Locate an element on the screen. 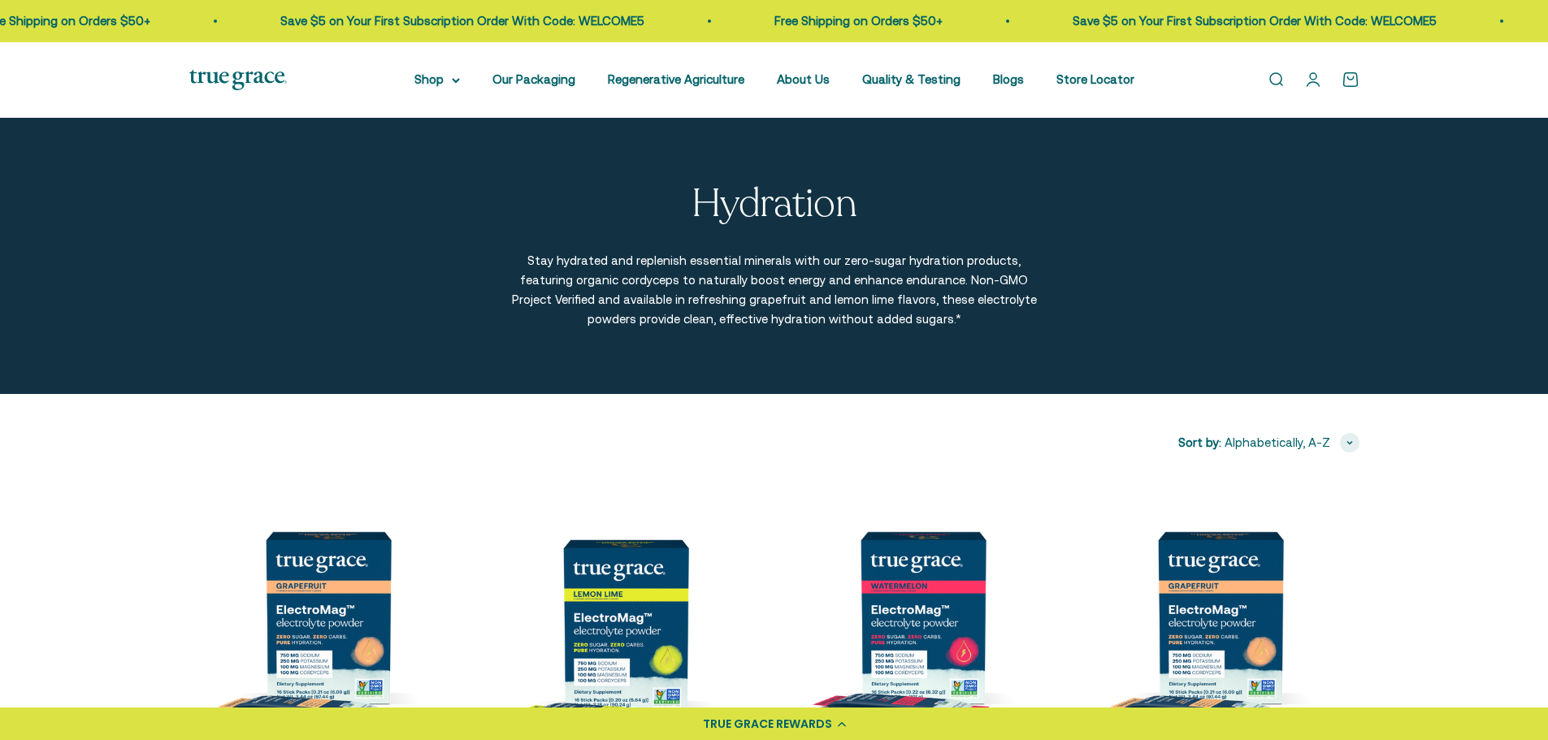  a: Free Shipping on Orders $50+ is located at coordinates (856, 20).